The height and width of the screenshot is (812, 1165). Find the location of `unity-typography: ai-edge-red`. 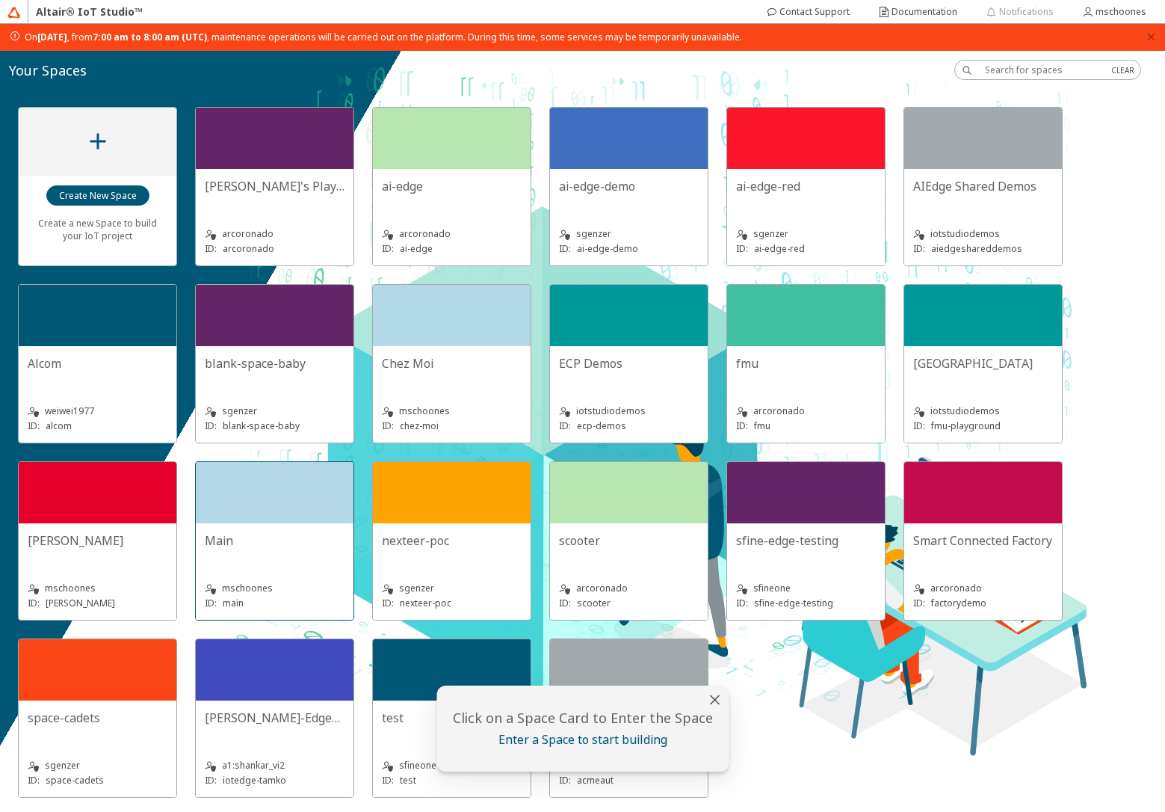

unity-typography: ai-edge-red is located at coordinates (806, 186).